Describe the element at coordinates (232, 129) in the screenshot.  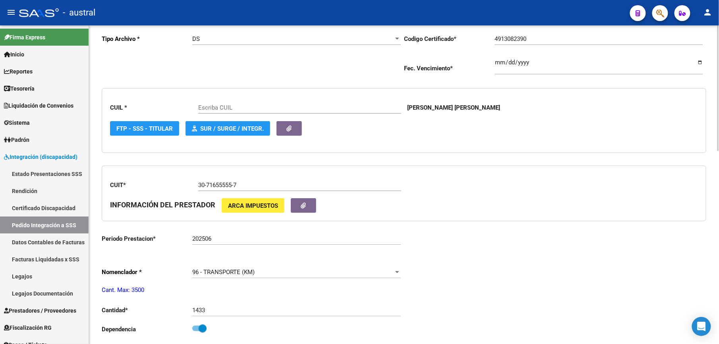
I see `span: SUR / SURGE / INTEGR.` at that location.